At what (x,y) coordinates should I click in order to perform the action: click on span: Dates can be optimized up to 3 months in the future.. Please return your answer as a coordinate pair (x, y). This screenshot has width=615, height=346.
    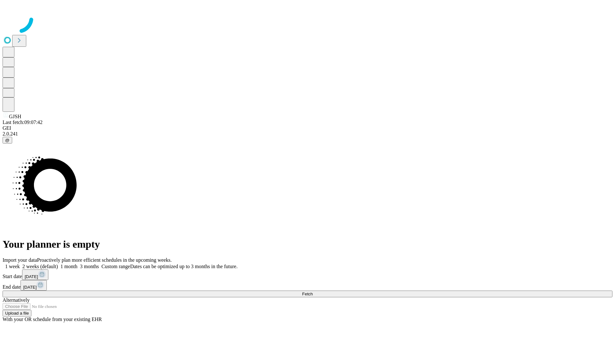
    Looking at the image, I should click on (183, 266).